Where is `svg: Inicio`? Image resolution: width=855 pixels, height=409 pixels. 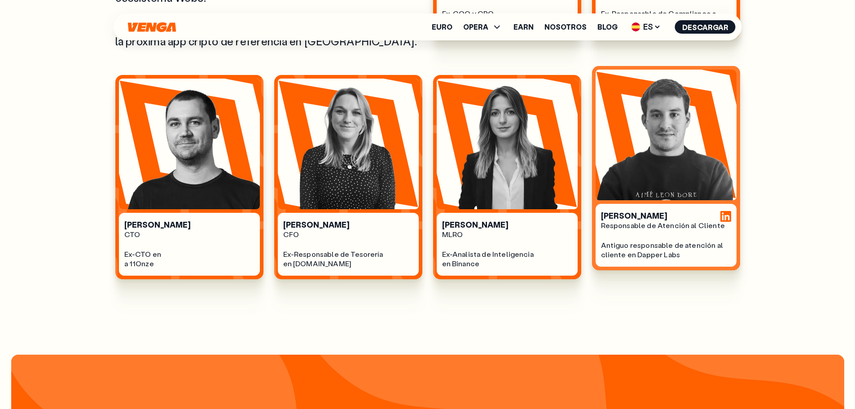 svg: Inicio is located at coordinates (152, 27).